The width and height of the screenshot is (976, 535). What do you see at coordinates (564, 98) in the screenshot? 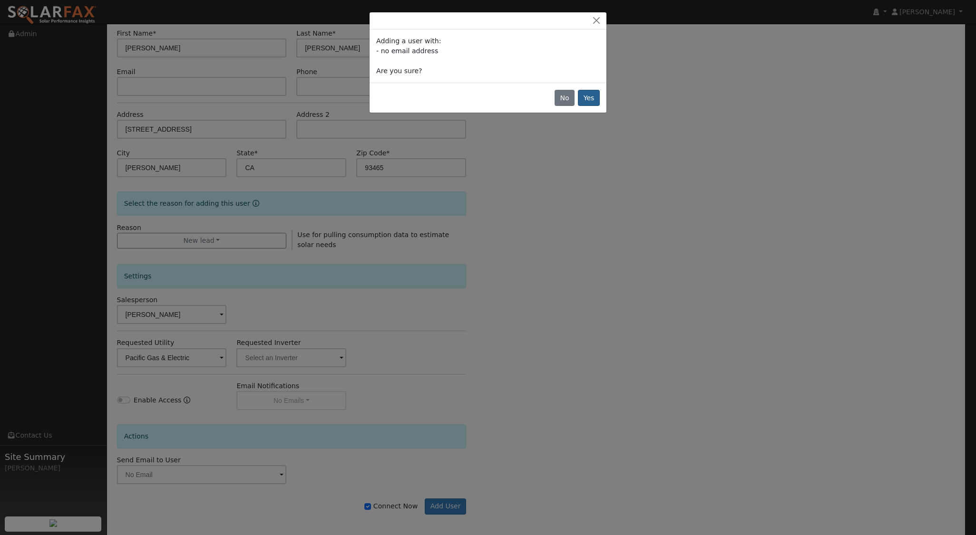
I see `button: No` at bounding box center [564, 98].